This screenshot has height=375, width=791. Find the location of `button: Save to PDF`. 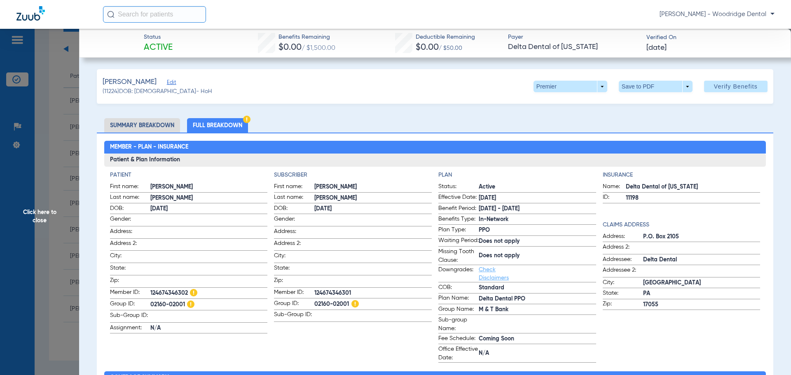

button: Save to PDF is located at coordinates (655, 86).